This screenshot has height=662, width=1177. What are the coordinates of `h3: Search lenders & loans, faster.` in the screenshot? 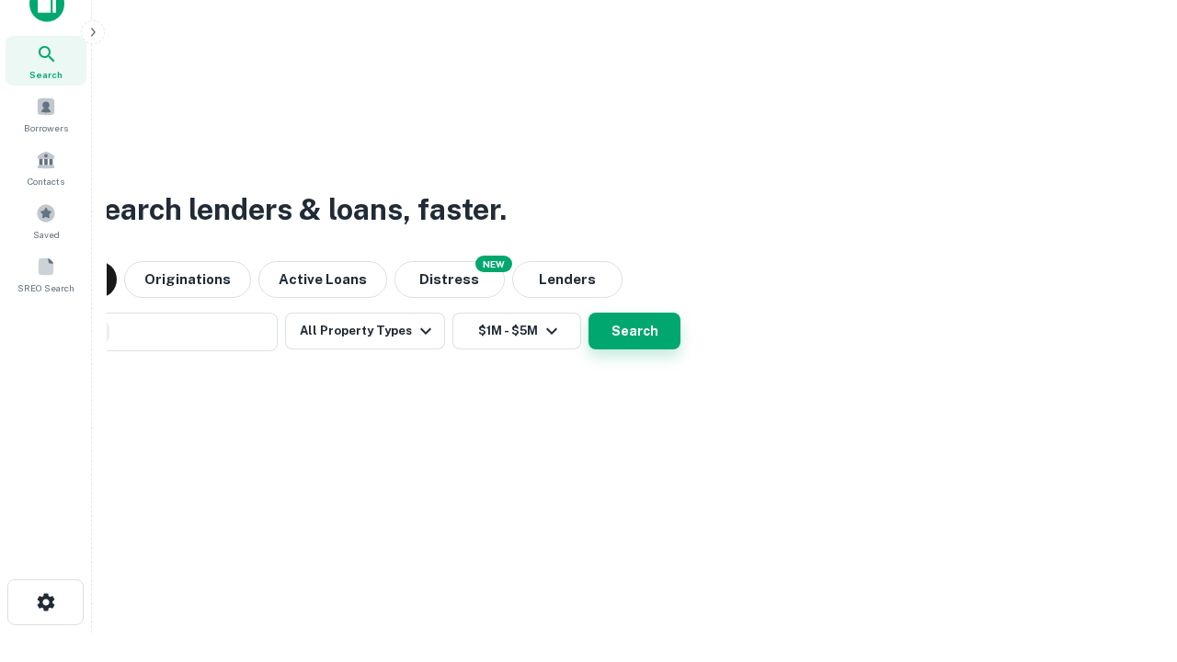 It's located at (295, 210).